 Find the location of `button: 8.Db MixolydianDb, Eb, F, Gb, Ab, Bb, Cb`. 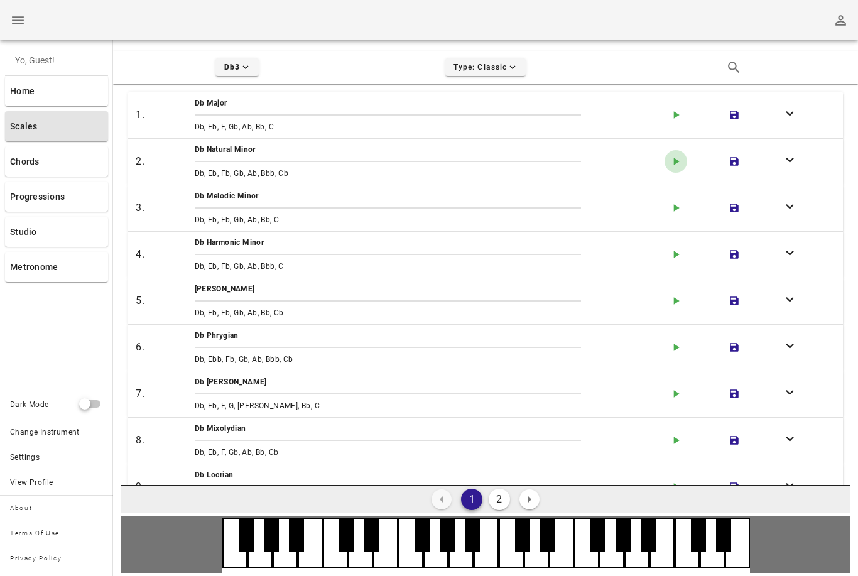

button: 8.Db MixolydianDb, Eb, F, Gb, Ab, Bb, Cb is located at coordinates (486, 441).